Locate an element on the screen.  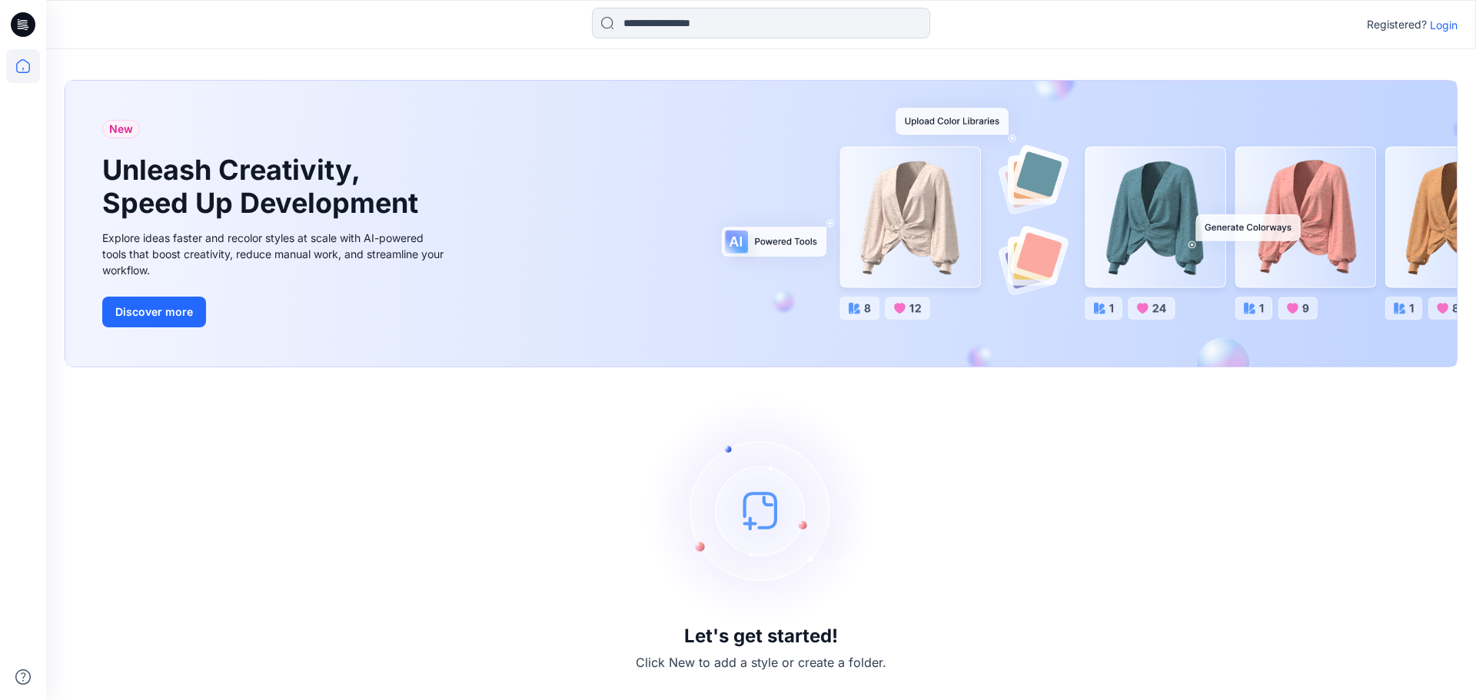
img: empty-state-image.svg is located at coordinates (761, 511).